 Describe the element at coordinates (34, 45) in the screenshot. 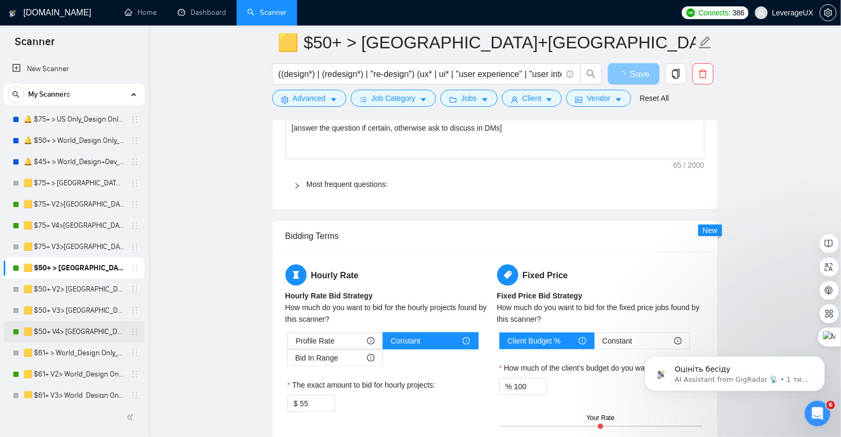

I see `span: Scanner` at that location.